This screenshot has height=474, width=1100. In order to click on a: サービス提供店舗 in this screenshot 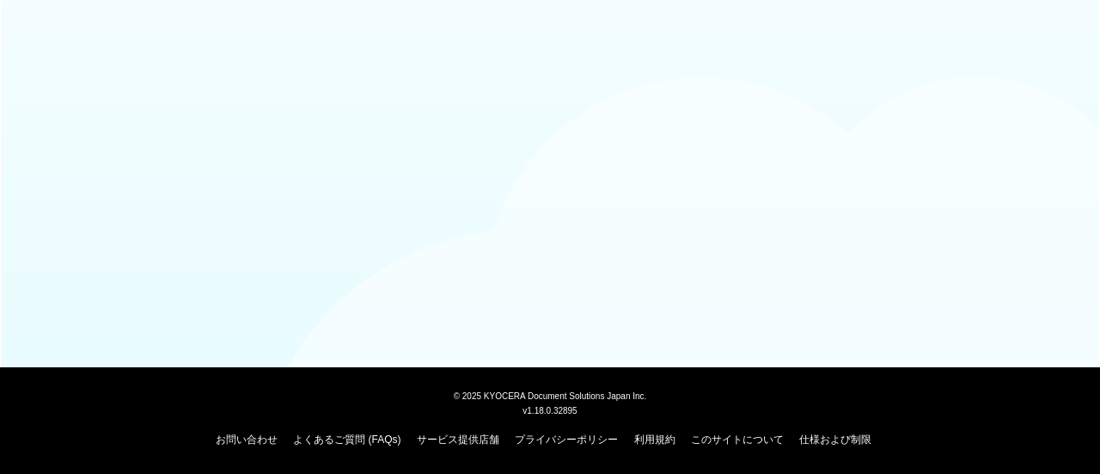, I will do `click(458, 439)`.